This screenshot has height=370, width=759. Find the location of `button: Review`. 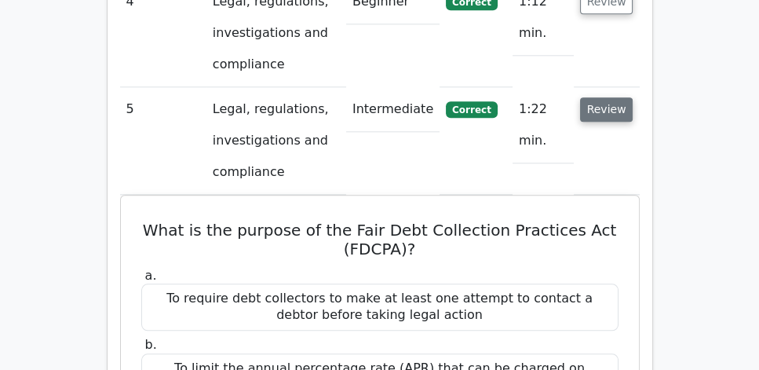

button: Review is located at coordinates (607, 109).